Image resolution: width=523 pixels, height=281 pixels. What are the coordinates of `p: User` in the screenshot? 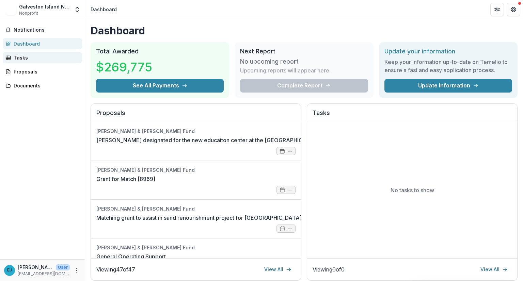 It's located at (63, 268).